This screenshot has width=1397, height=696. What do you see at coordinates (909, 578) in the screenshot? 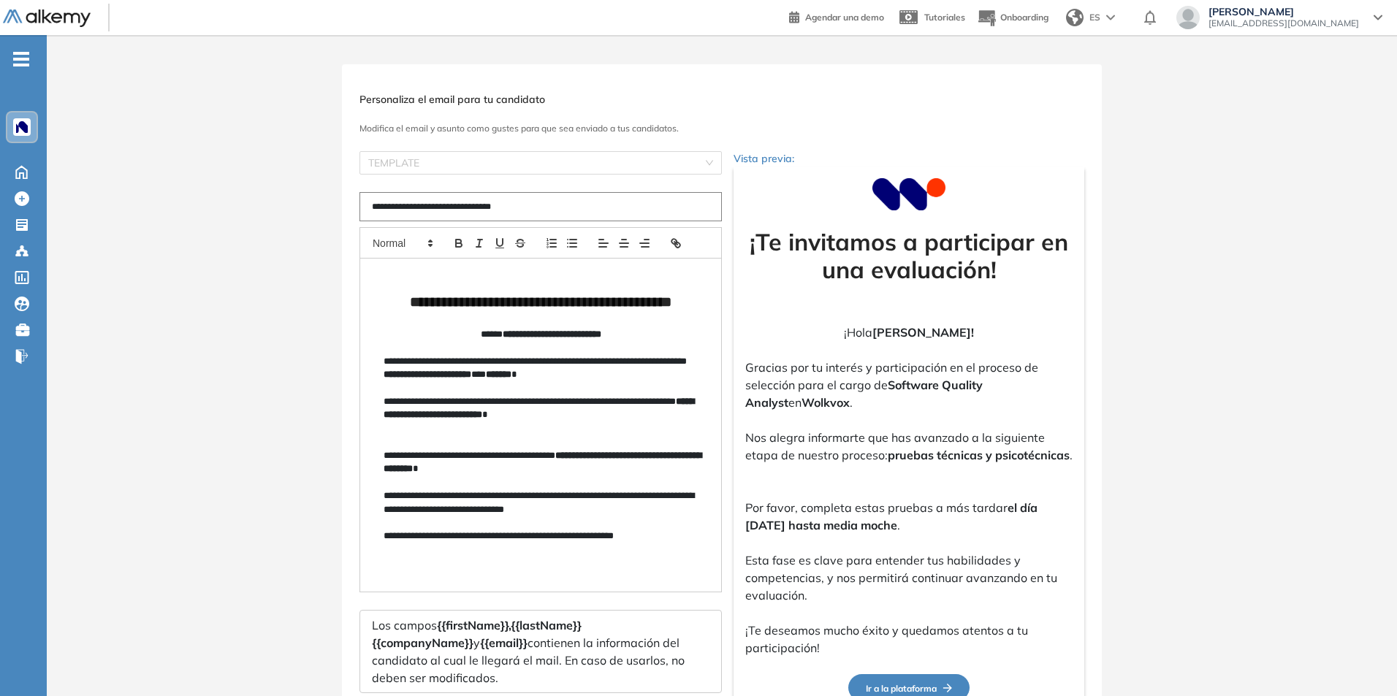
I see `p: Esta fase es clave para entender tus habilidades y competencias, y nos permitirá continuar avanza...` at bounding box center [909, 578].